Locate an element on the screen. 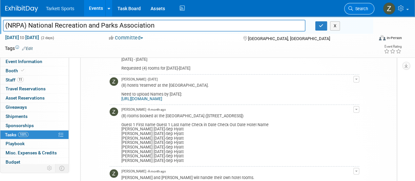 The height and width of the screenshot is (181, 415). span: Budget is located at coordinates (13, 162).